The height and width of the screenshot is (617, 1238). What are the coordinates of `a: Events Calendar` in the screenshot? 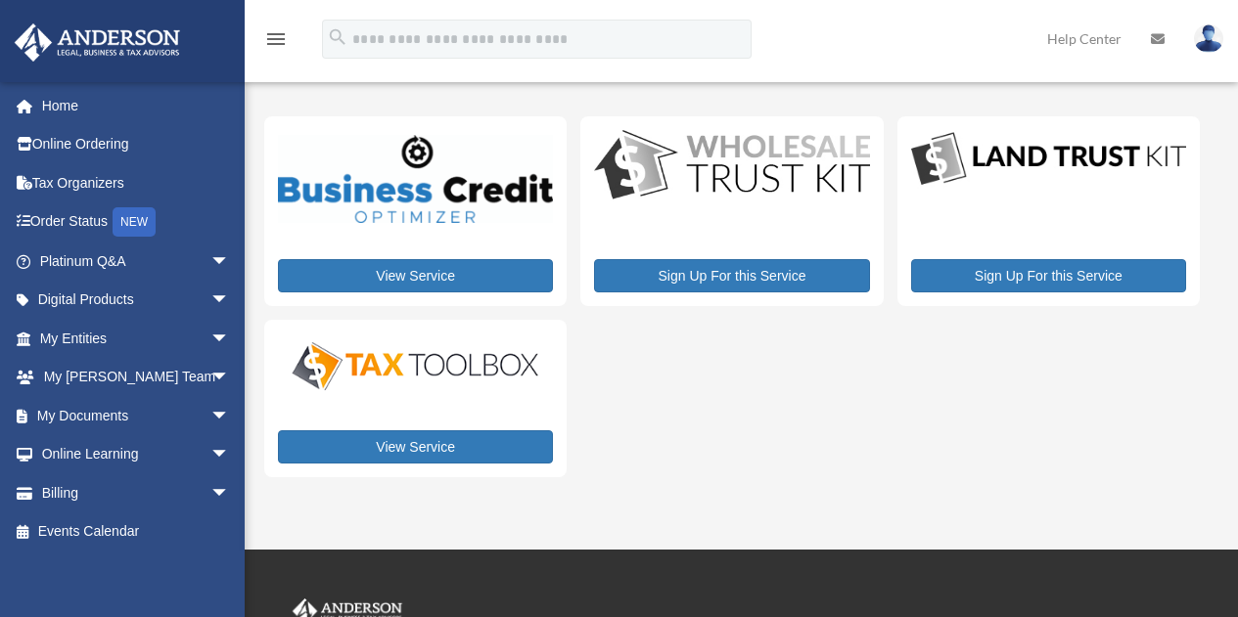 It's located at (136, 532).